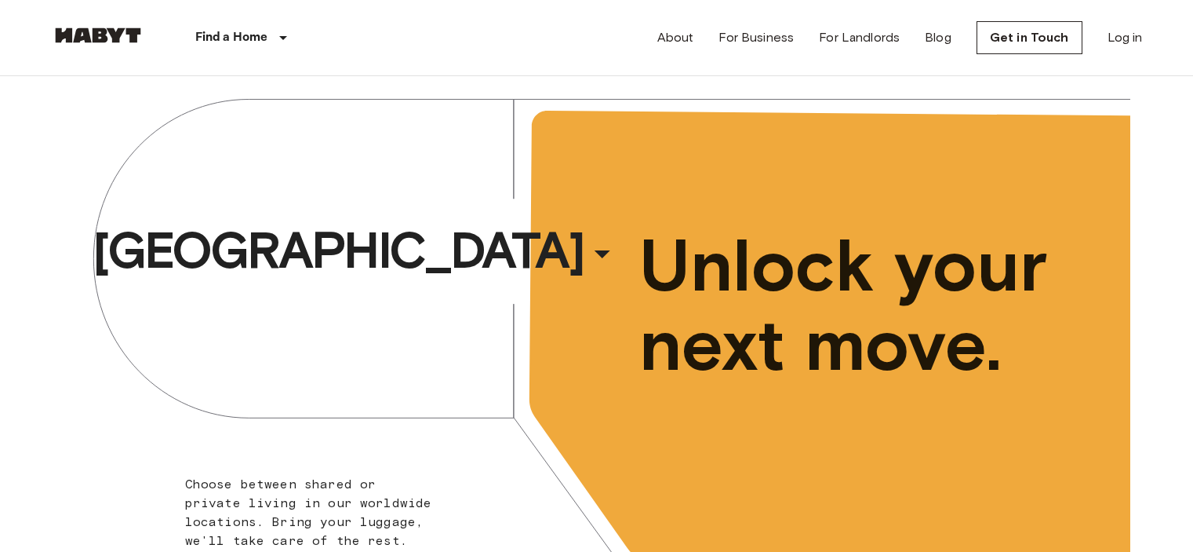  Describe the element at coordinates (676, 38) in the screenshot. I see `a: About` at that location.